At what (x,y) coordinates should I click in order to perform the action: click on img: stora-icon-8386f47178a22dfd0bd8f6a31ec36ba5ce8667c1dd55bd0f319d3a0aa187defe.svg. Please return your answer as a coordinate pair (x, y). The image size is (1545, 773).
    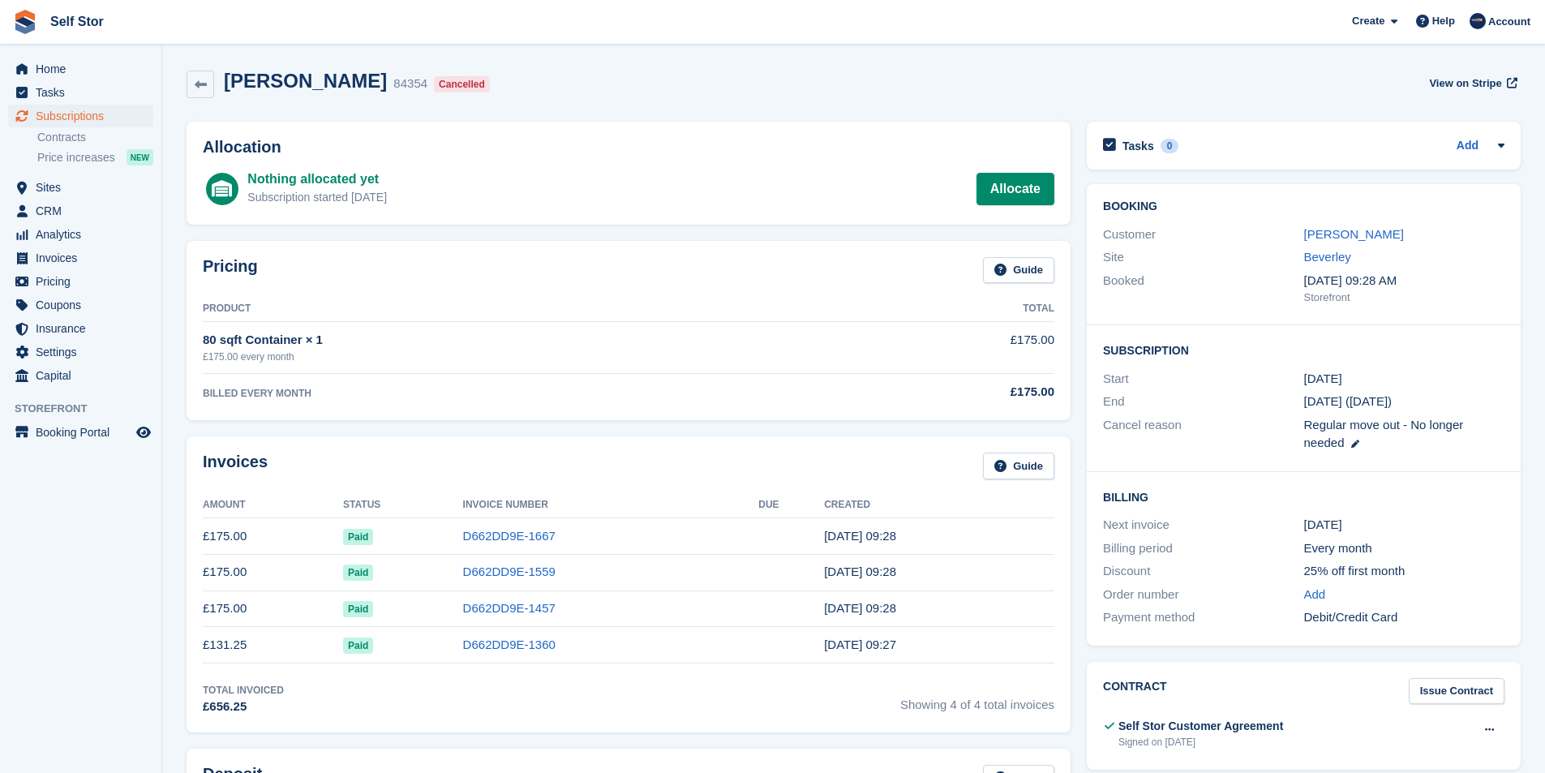
    Looking at the image, I should click on (25, 22).